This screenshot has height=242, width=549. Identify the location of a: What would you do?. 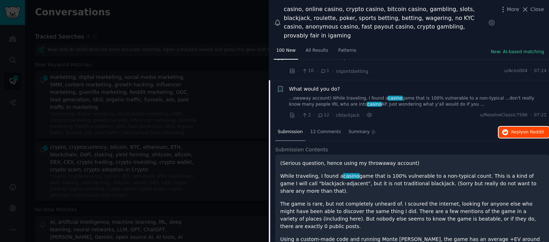
(314, 89).